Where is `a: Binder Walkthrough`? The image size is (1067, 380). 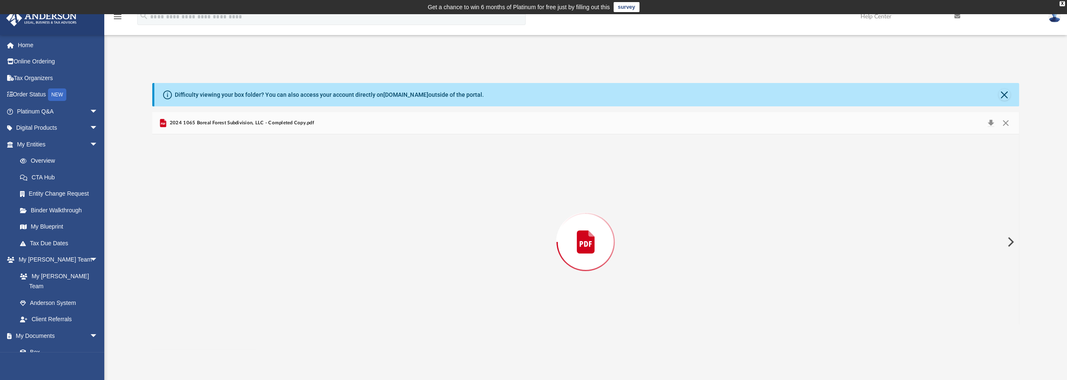
a: Binder Walkthrough is located at coordinates (61, 210).